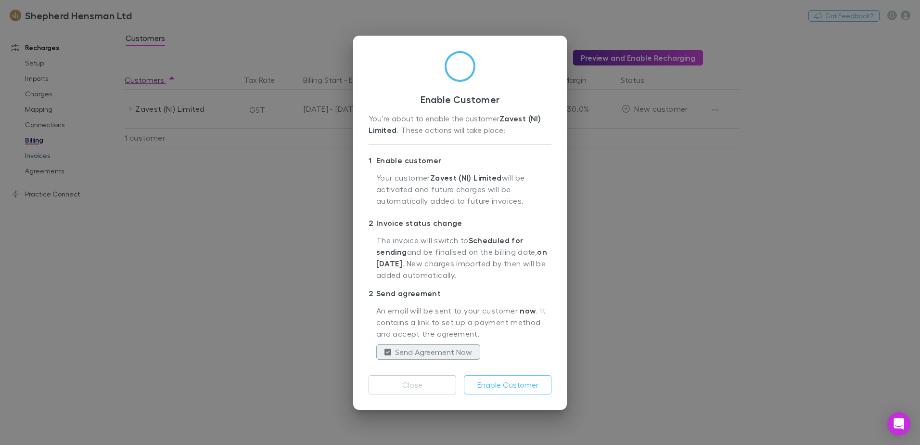 The width and height of the screenshot is (920, 445). I want to click on label: Send Agreement Now, so click(434, 352).